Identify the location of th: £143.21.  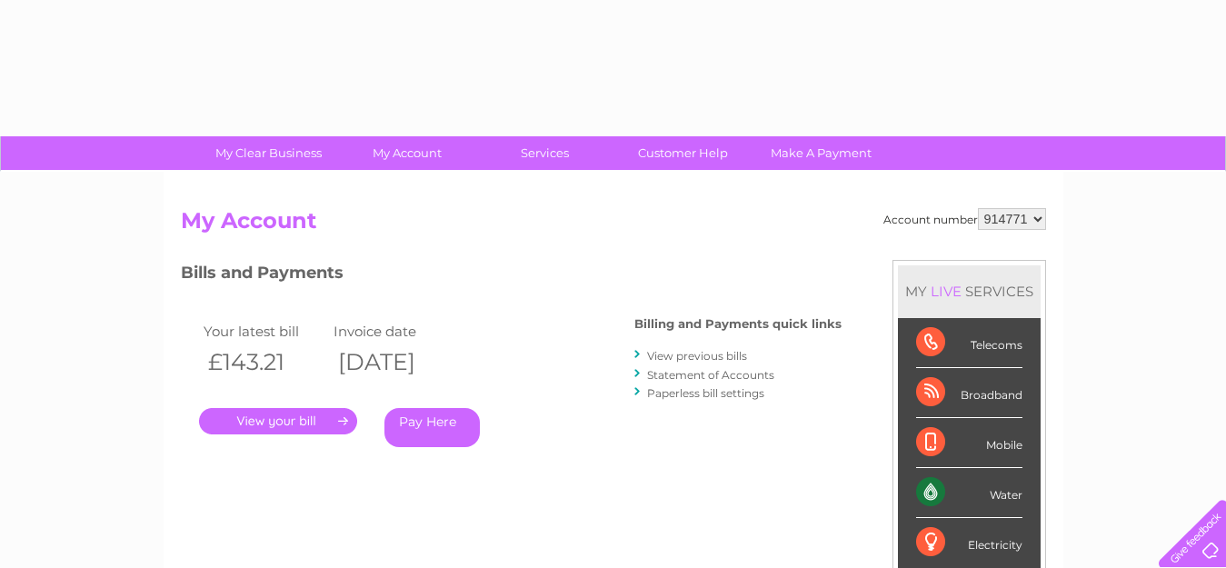
(264, 362).